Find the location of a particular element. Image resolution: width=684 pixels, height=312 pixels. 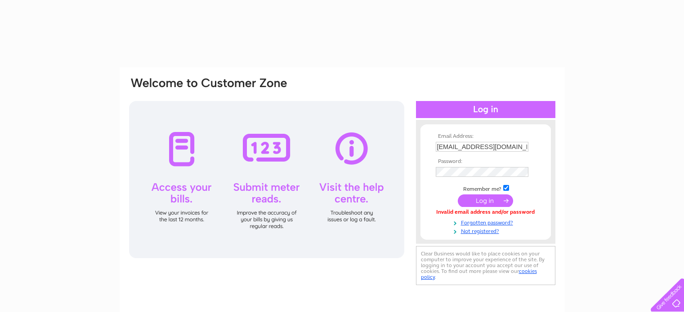

div: Invalid email address and/or password is located at coordinates (485, 213).